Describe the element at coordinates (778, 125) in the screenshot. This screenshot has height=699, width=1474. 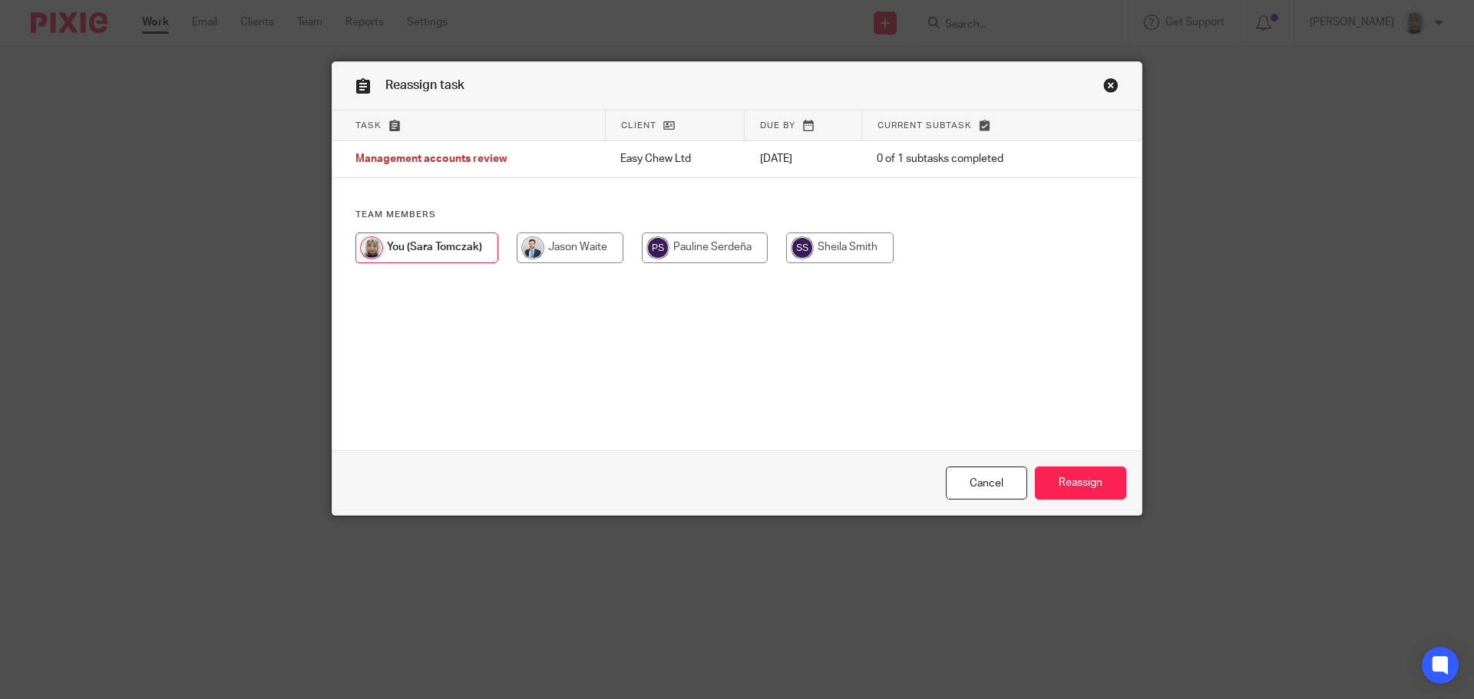
I see `span: Due by` at that location.